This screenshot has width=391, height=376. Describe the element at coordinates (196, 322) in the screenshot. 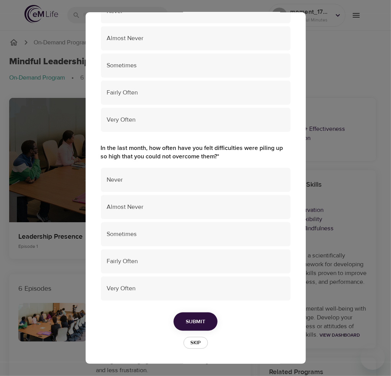

I see `button: Submit` at that location.